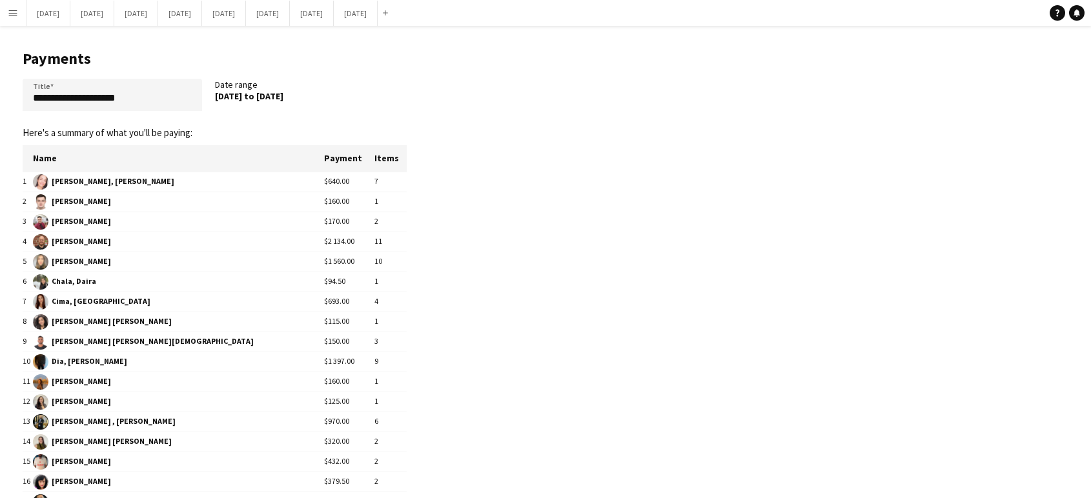  I want to click on div: Date range, so click(311, 97).